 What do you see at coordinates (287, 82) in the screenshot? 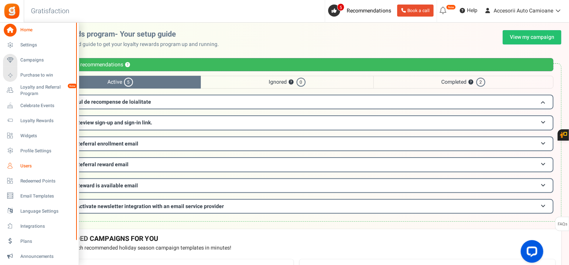
I see `span: Ignored` at bounding box center [287, 82].